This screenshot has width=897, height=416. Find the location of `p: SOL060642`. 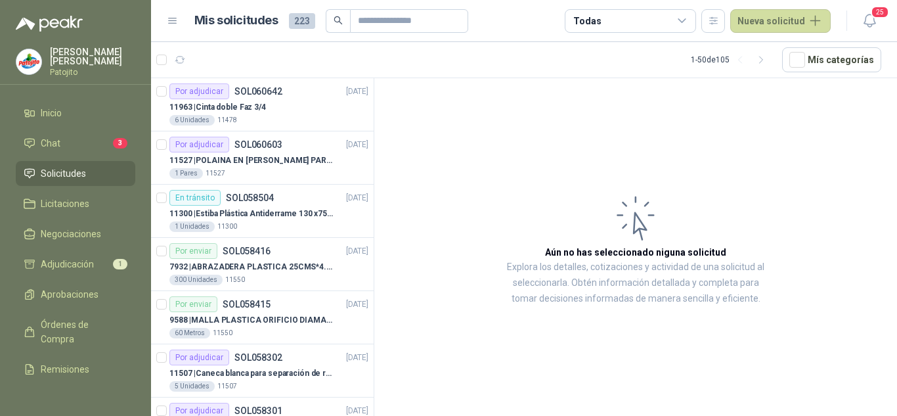

p: SOL060642 is located at coordinates (258, 91).